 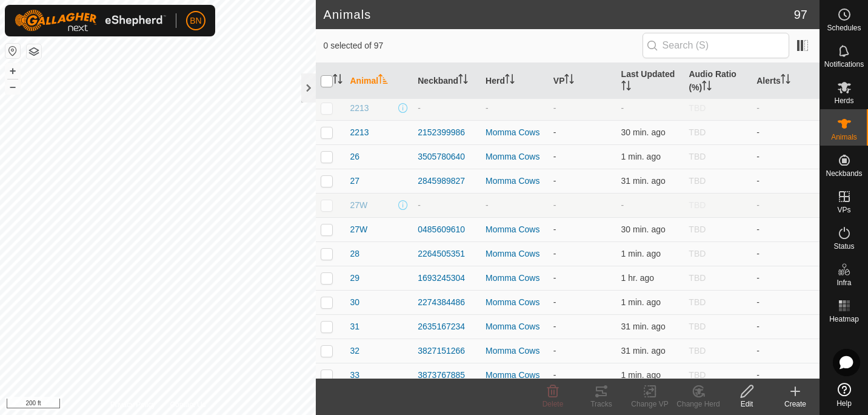 I want to click on span: Animals, so click(x=844, y=137).